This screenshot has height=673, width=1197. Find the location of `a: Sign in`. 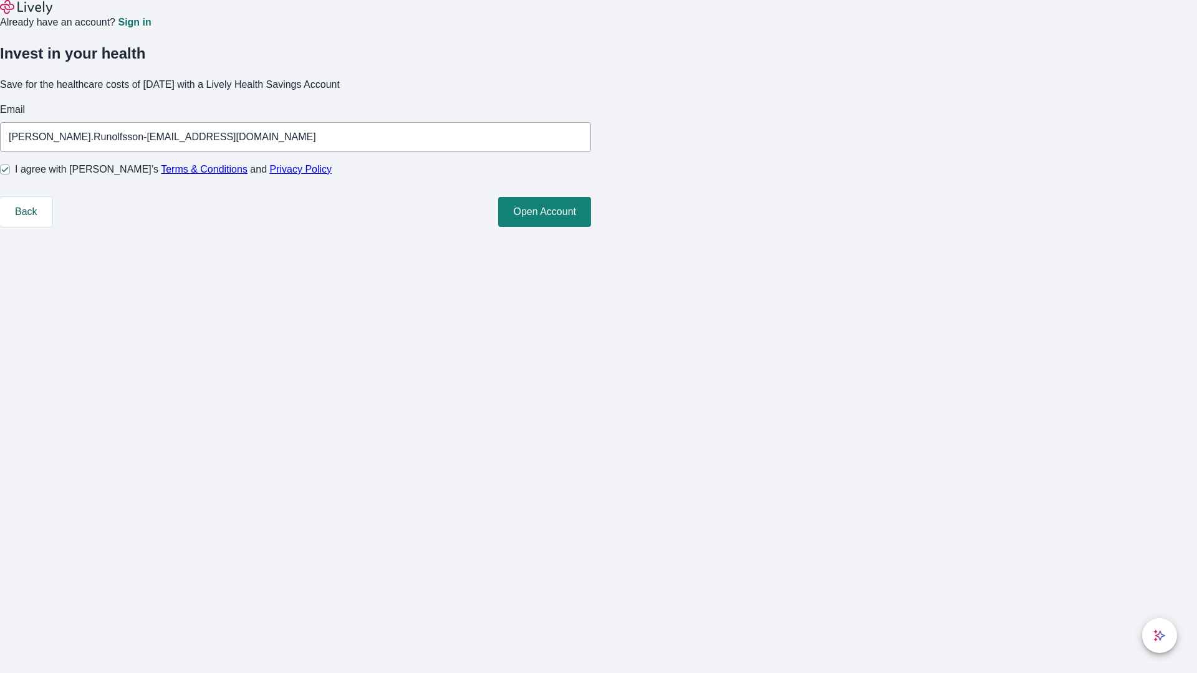

a: Sign in is located at coordinates (134, 22).